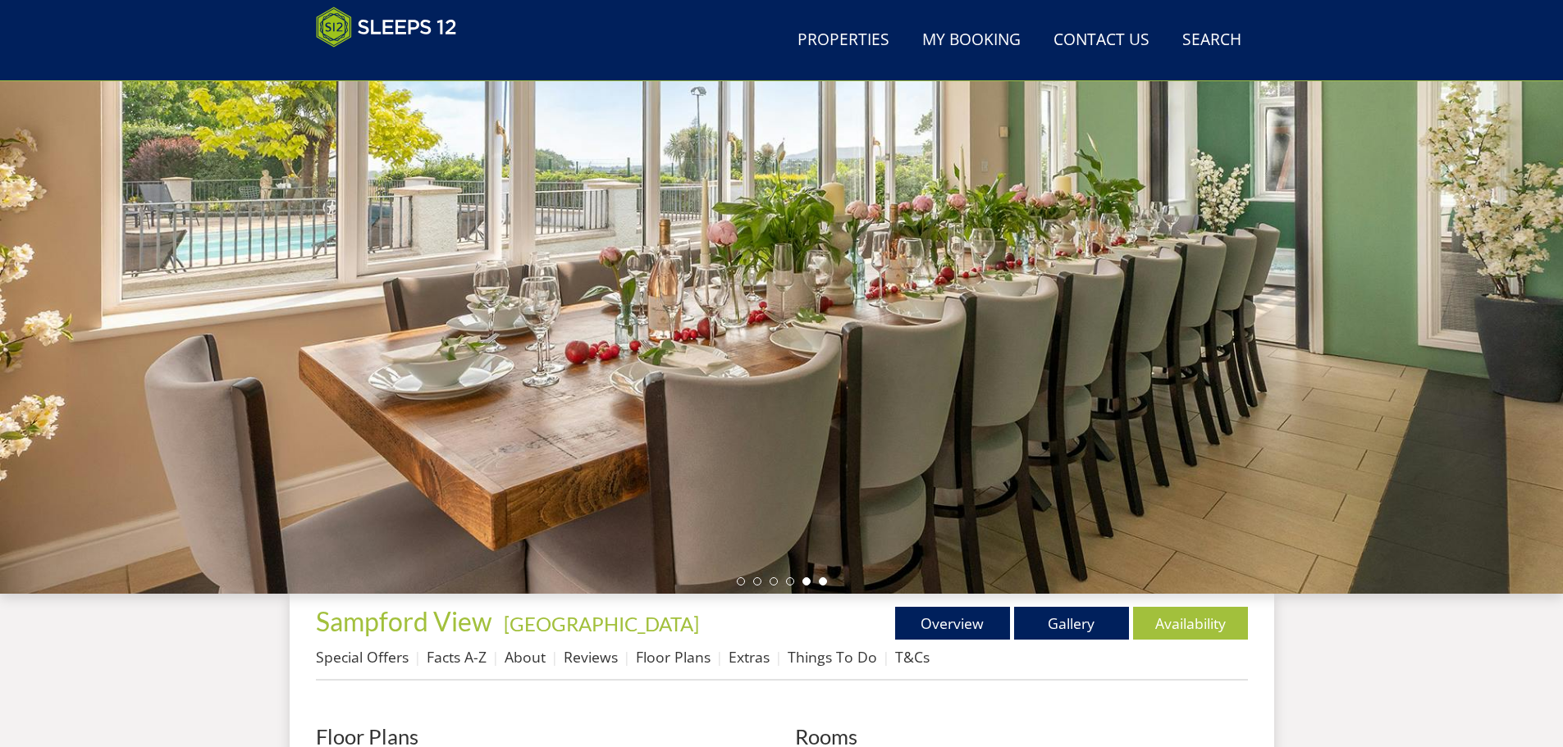 The height and width of the screenshot is (747, 1563). Describe the element at coordinates (525, 657) in the screenshot. I see `a: About` at that location.